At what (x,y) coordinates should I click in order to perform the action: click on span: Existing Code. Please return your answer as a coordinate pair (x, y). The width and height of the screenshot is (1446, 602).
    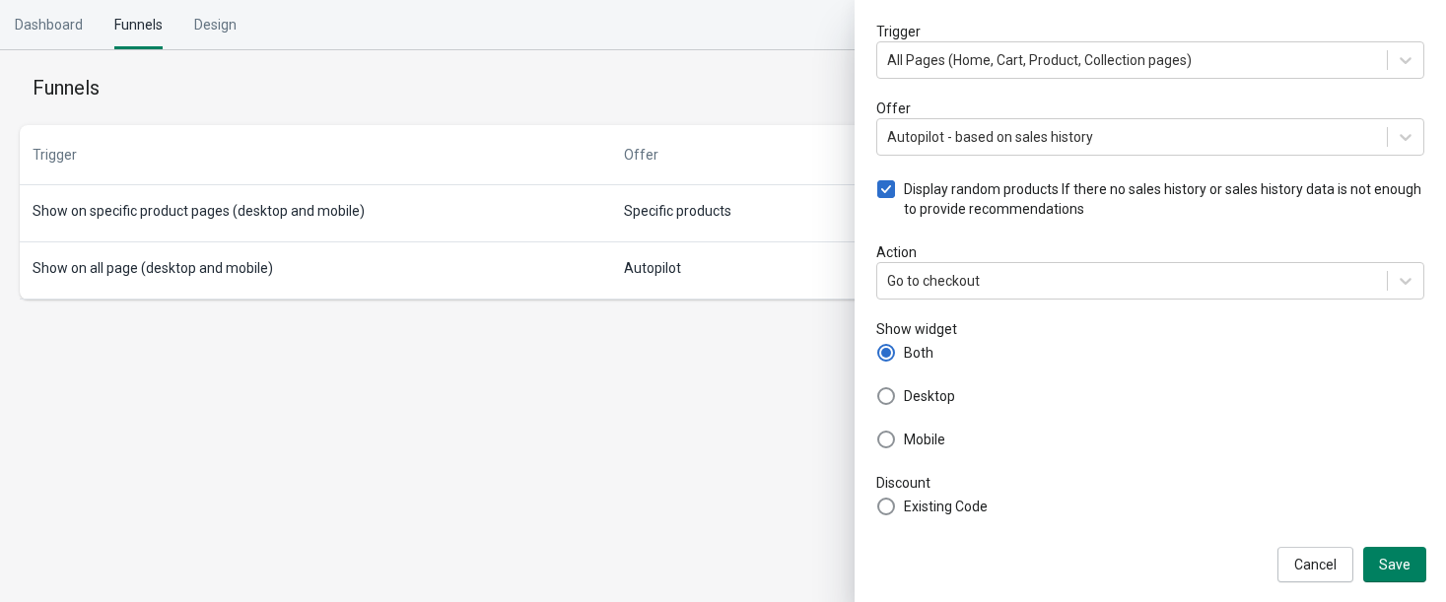
    Looking at the image, I should click on (945, 507).